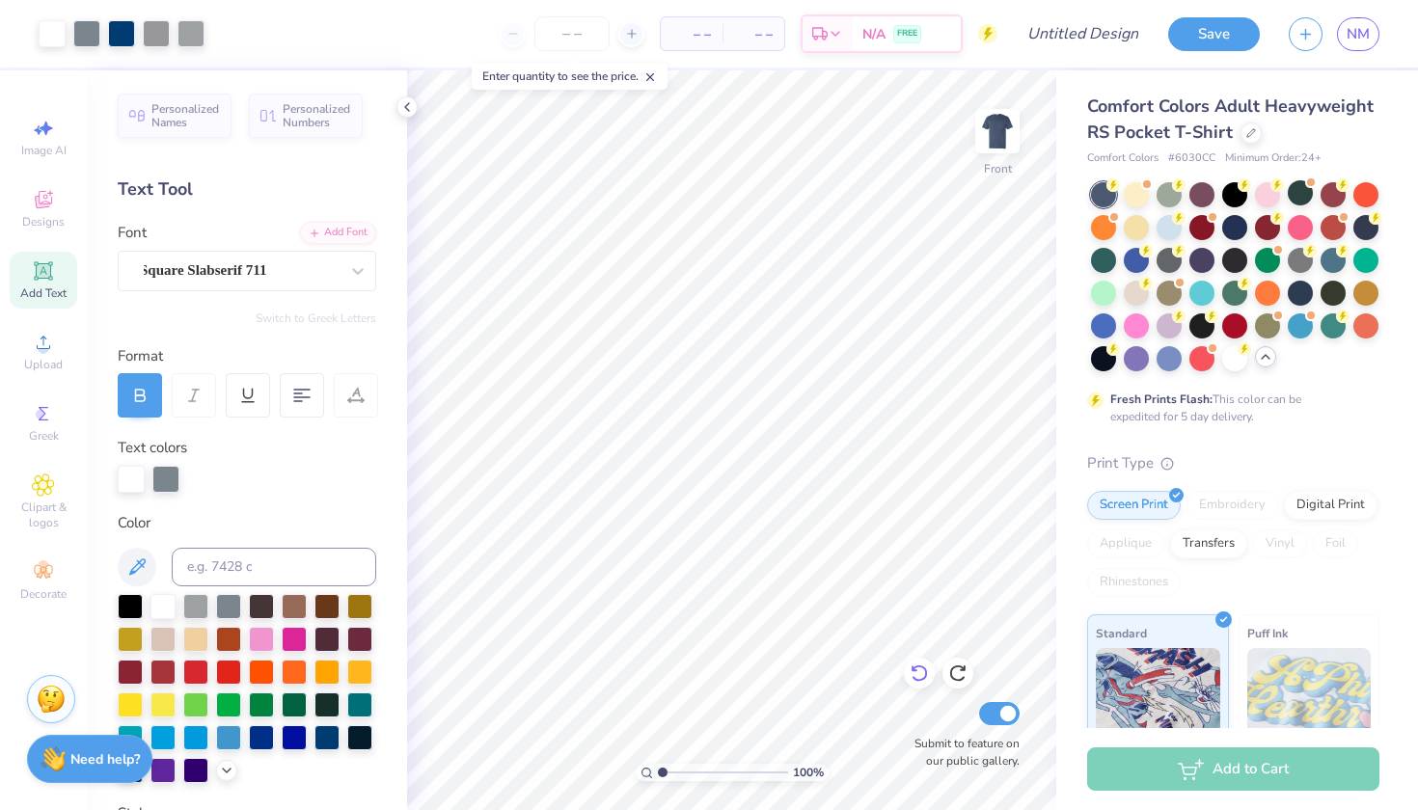 This screenshot has height=810, width=1418. I want to click on span: Clipart & logos, so click(43, 515).